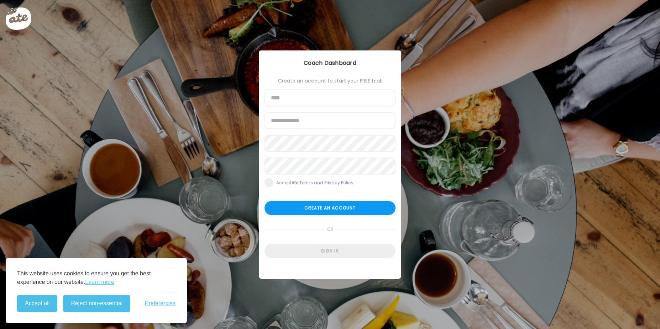 The height and width of the screenshot is (329, 660). What do you see at coordinates (160, 304) in the screenshot?
I see `button: Toggle preferences` at bounding box center [160, 304].